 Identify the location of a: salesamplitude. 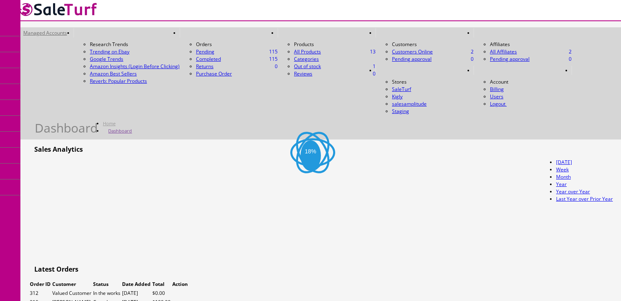
(409, 104).